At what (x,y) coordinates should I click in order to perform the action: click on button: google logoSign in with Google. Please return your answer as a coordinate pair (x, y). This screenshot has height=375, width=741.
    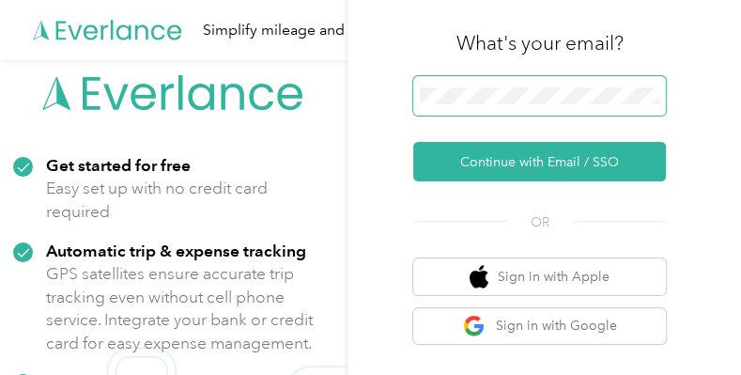
    Looking at the image, I should click on (539, 326).